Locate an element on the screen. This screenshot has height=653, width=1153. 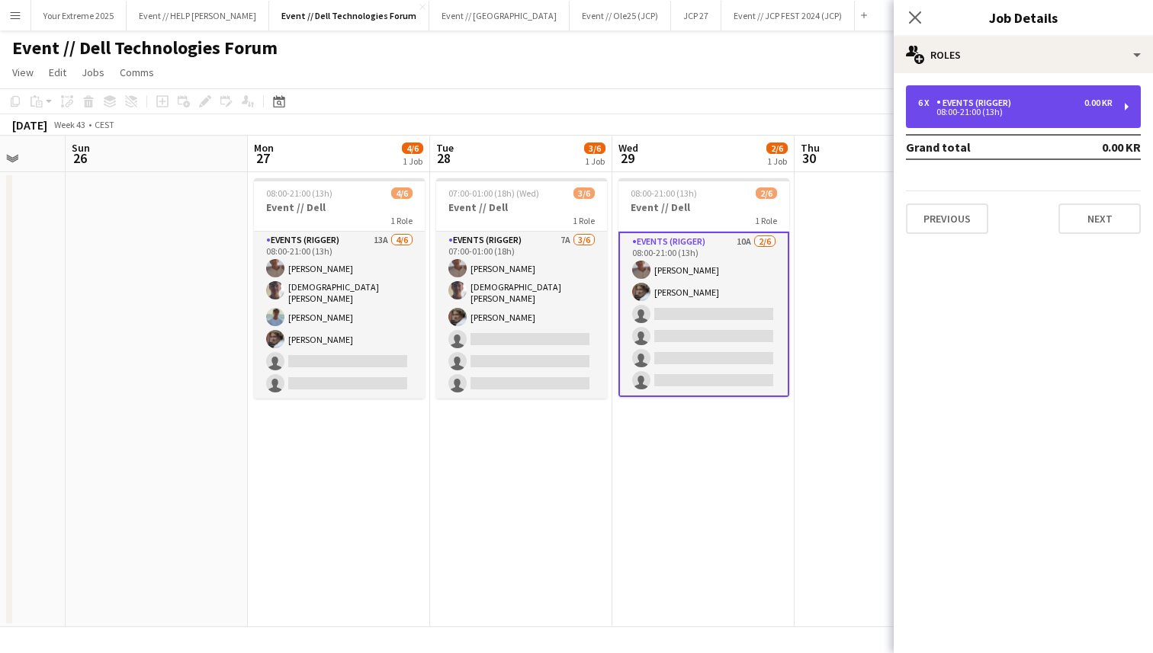
div: Events (Rigger) is located at coordinates (977, 103).